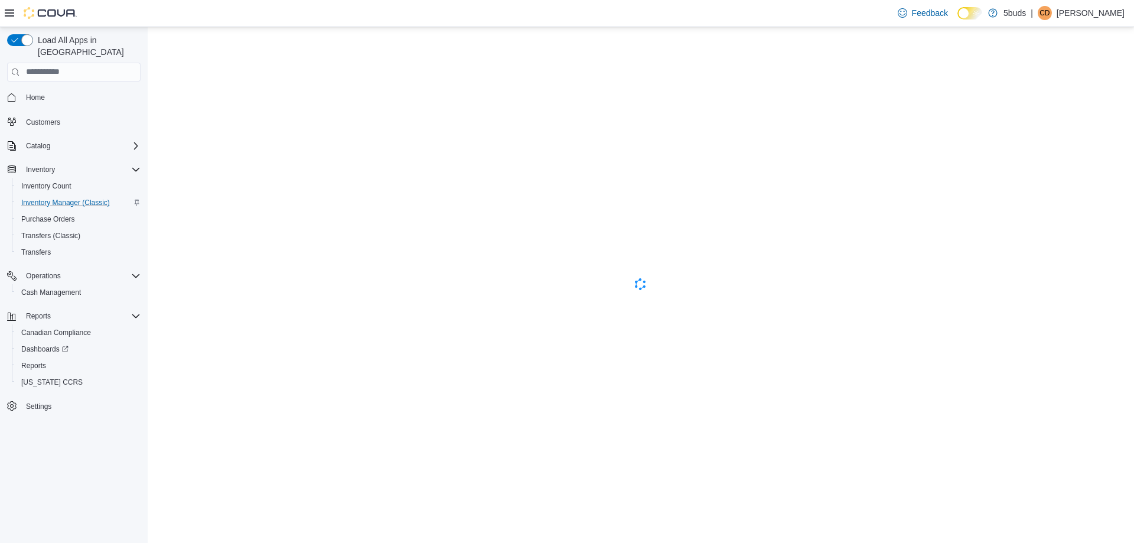  I want to click on span: CD, so click(1045, 13).